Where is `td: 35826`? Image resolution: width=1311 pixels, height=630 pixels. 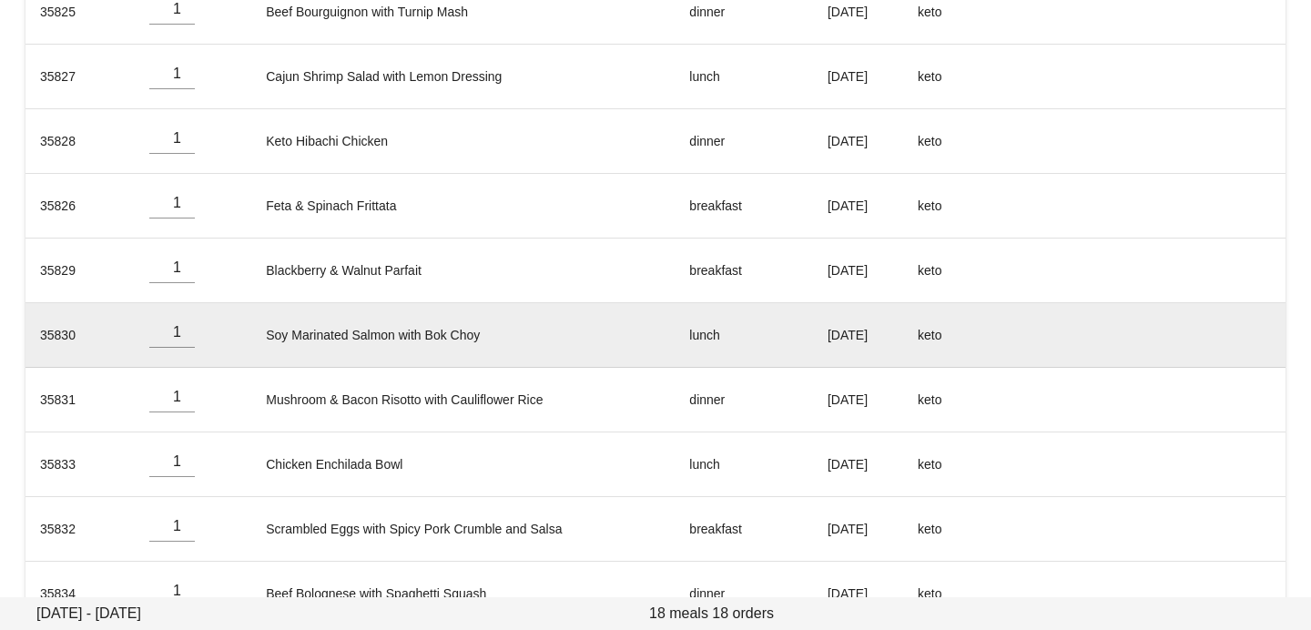 td: 35826 is located at coordinates (80, 206).